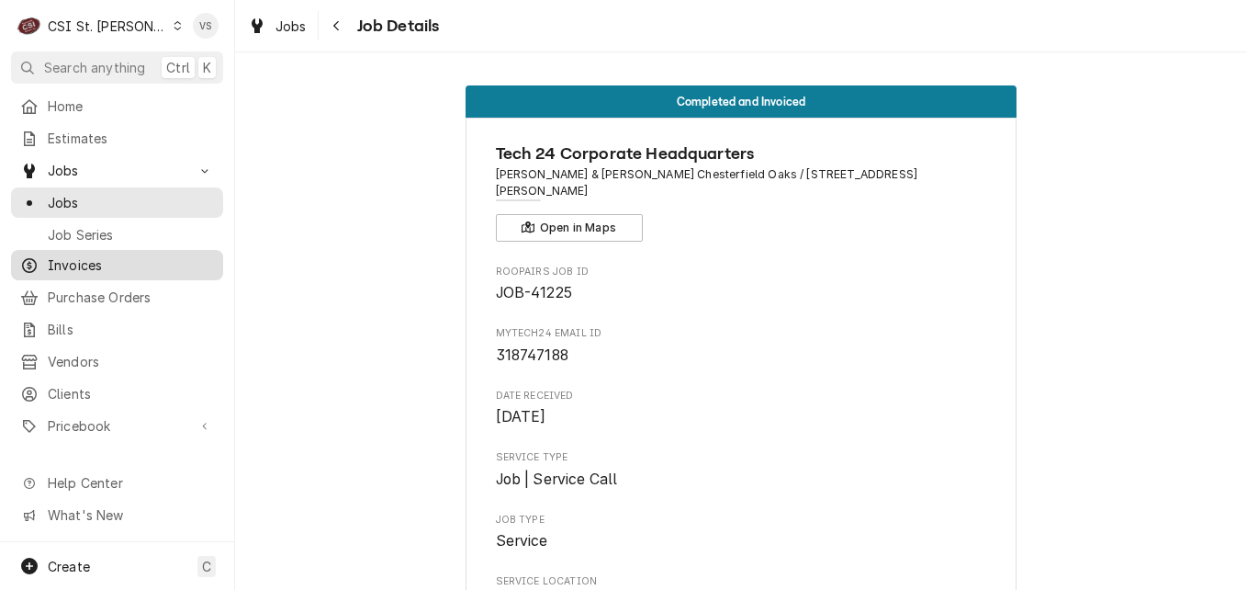  What do you see at coordinates (337, 26) in the screenshot?
I see `button: Navigate back` at bounding box center [337, 26].